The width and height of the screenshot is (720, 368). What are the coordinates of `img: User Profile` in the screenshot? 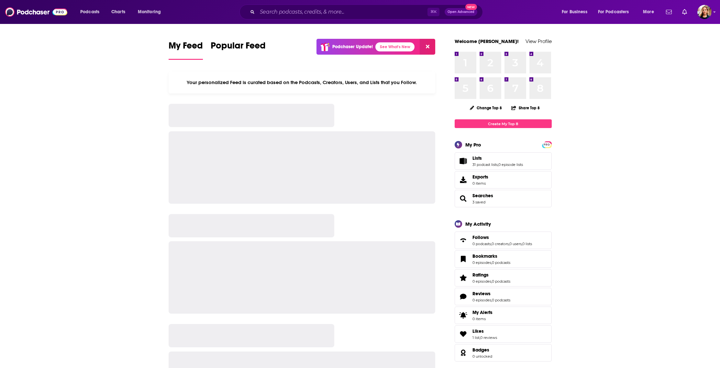 It's located at (704, 12).